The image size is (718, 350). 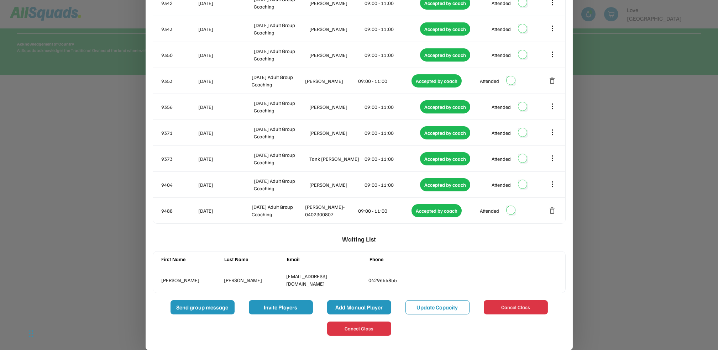 I want to click on div: 0429655855, so click(x=408, y=280).